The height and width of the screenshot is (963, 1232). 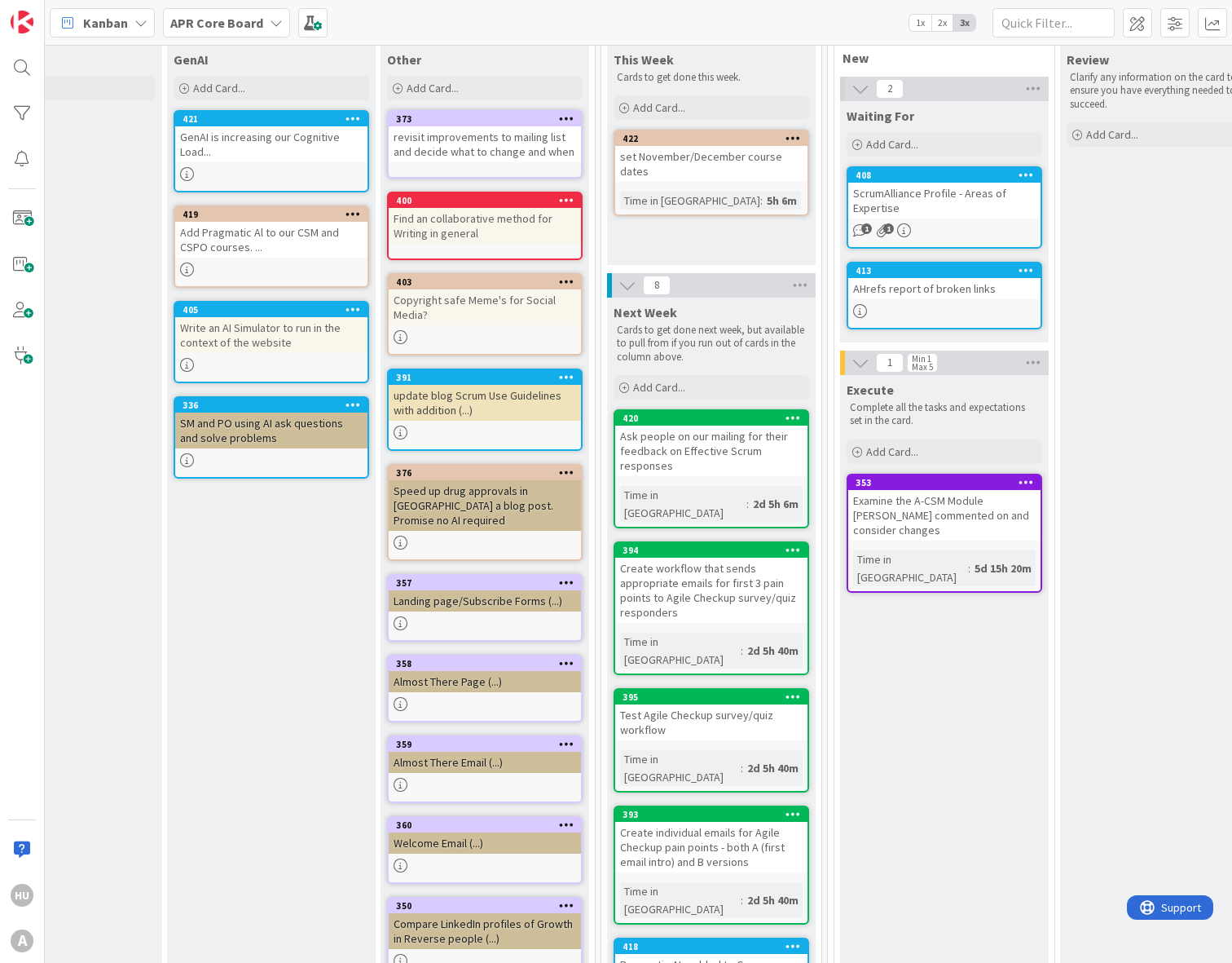 I want to click on div: update blog Scrum Use Guidelines with addition (...), so click(x=485, y=403).